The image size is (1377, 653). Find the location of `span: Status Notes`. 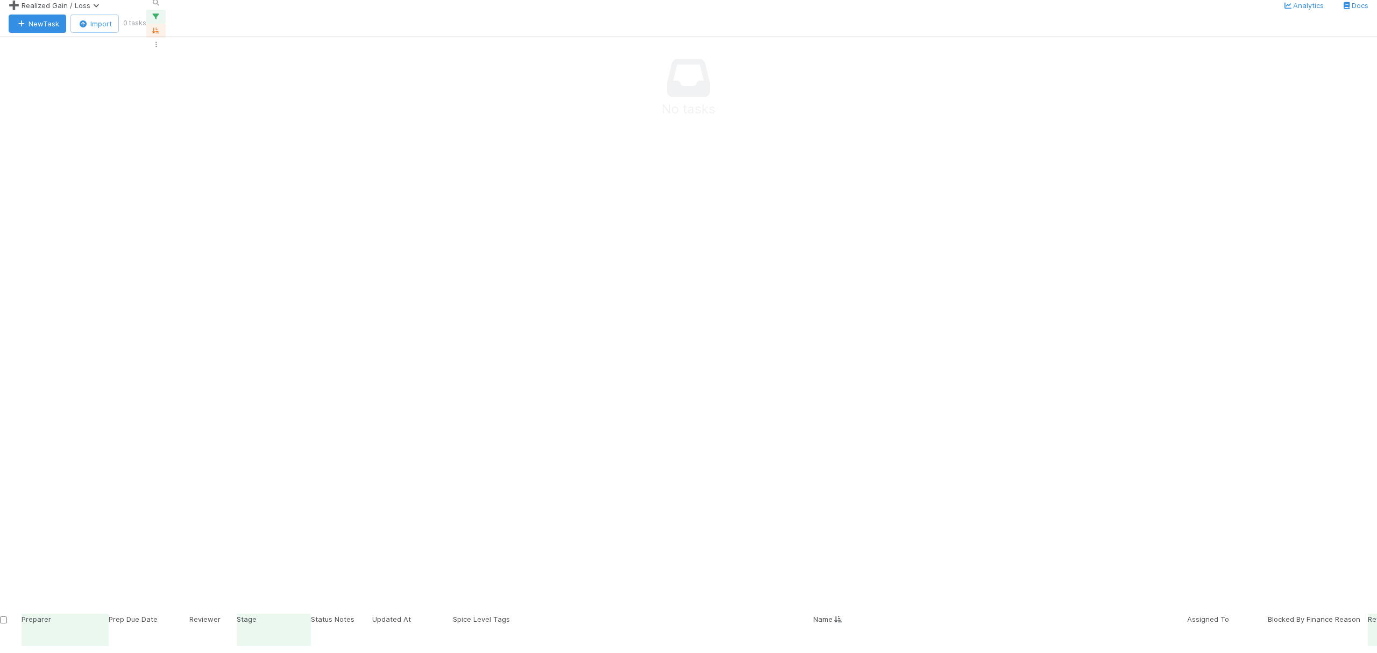

span: Status Notes is located at coordinates (333, 619).